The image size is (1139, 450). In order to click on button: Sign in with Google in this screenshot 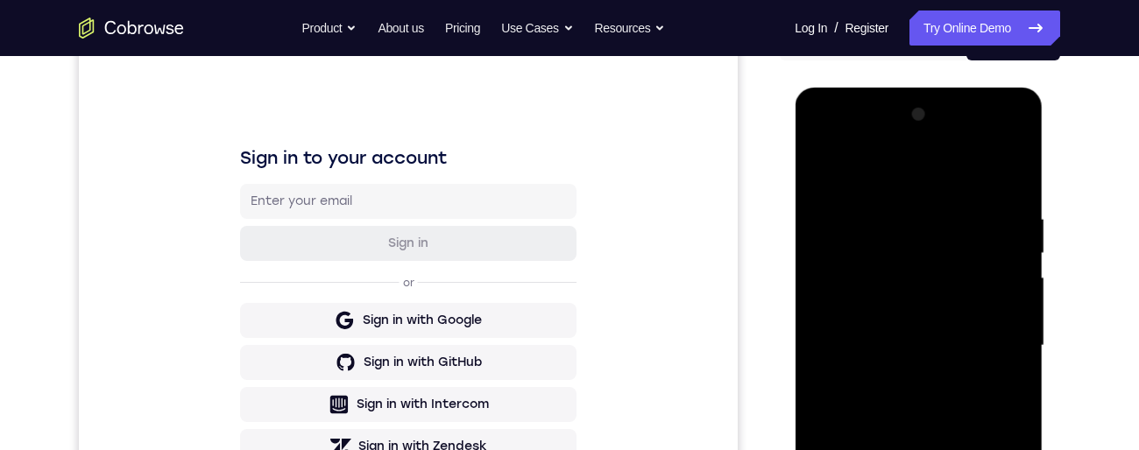, I will do `click(330, 295)`.